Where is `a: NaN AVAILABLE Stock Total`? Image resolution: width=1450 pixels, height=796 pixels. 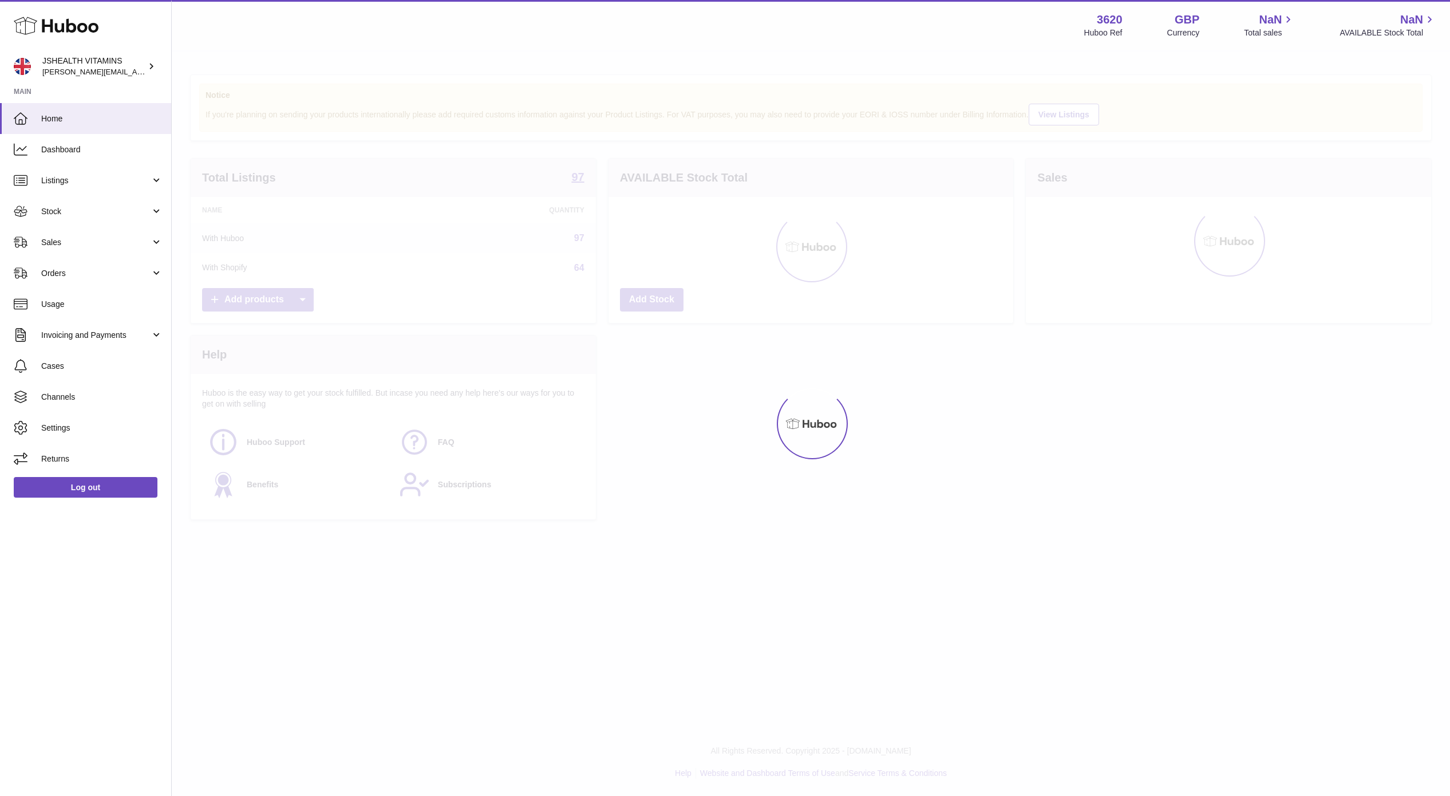 a: NaN AVAILABLE Stock Total is located at coordinates (1388, 25).